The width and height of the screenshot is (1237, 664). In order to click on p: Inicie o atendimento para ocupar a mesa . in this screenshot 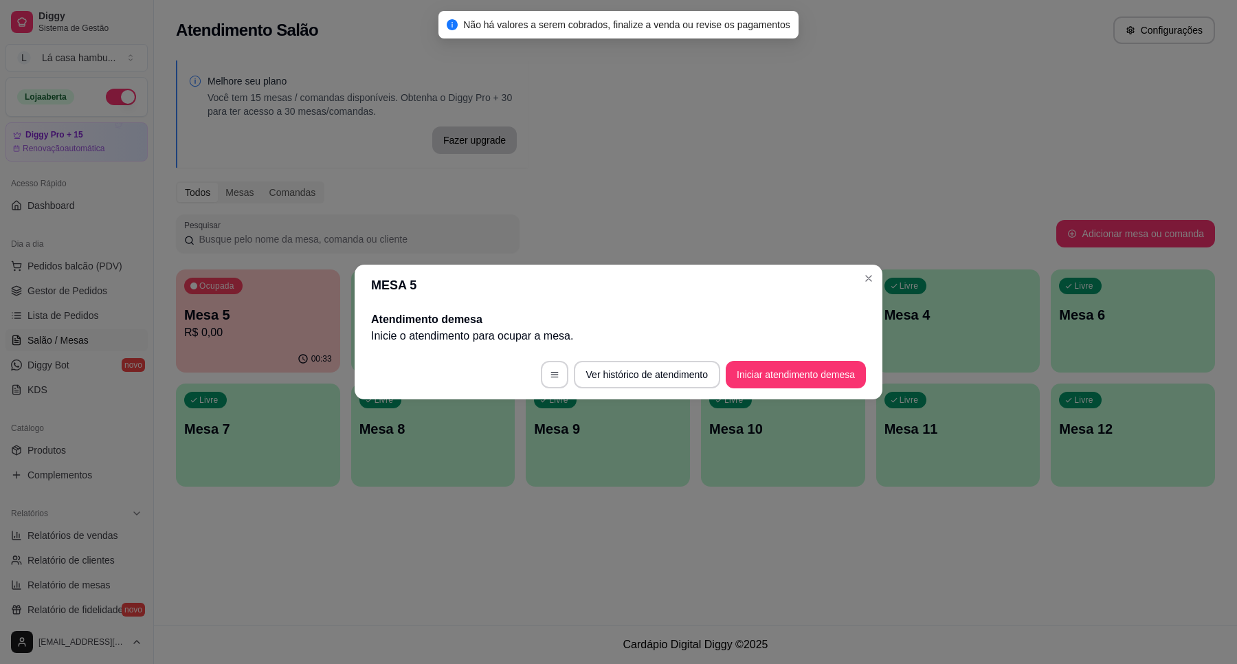, I will do `click(618, 336)`.